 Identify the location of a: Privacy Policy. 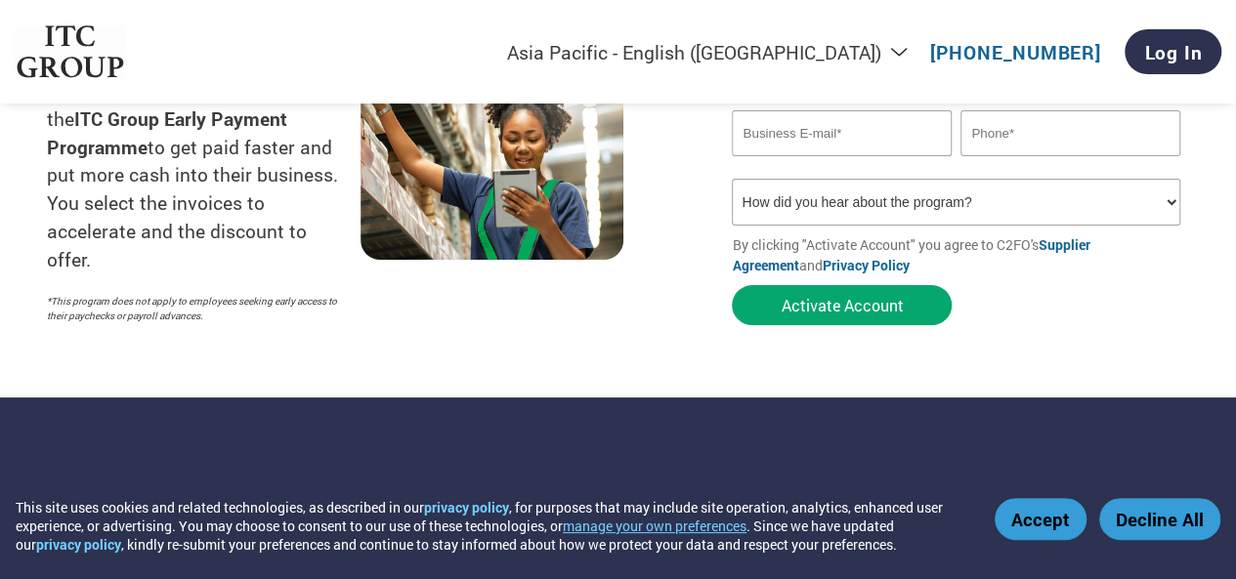
(865, 265).